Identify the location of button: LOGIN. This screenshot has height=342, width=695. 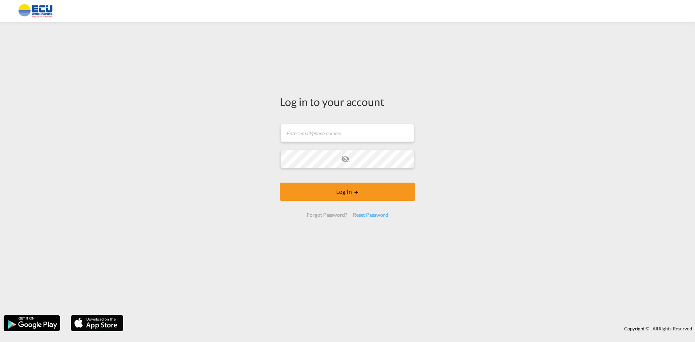
(347, 192).